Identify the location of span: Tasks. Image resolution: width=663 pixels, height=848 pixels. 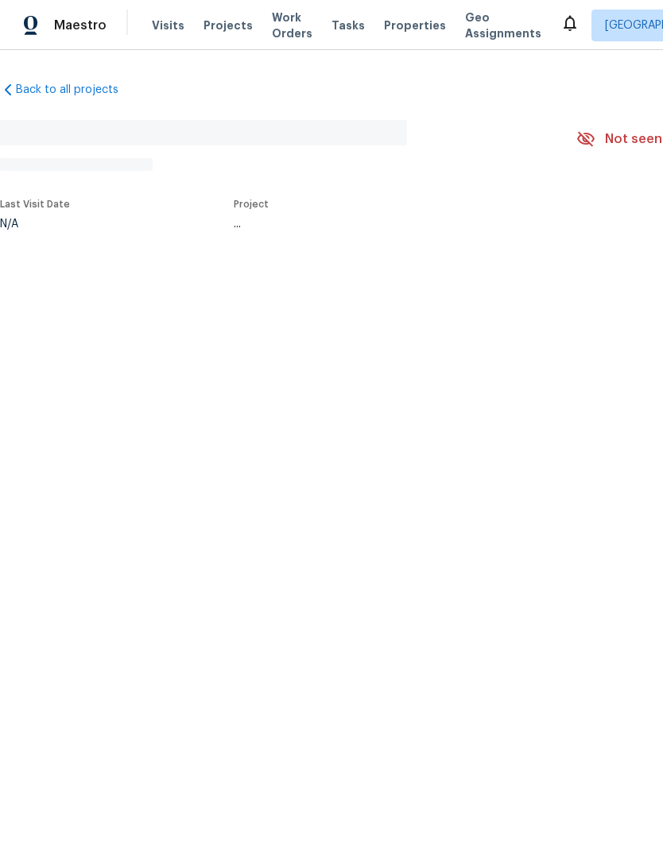
(348, 25).